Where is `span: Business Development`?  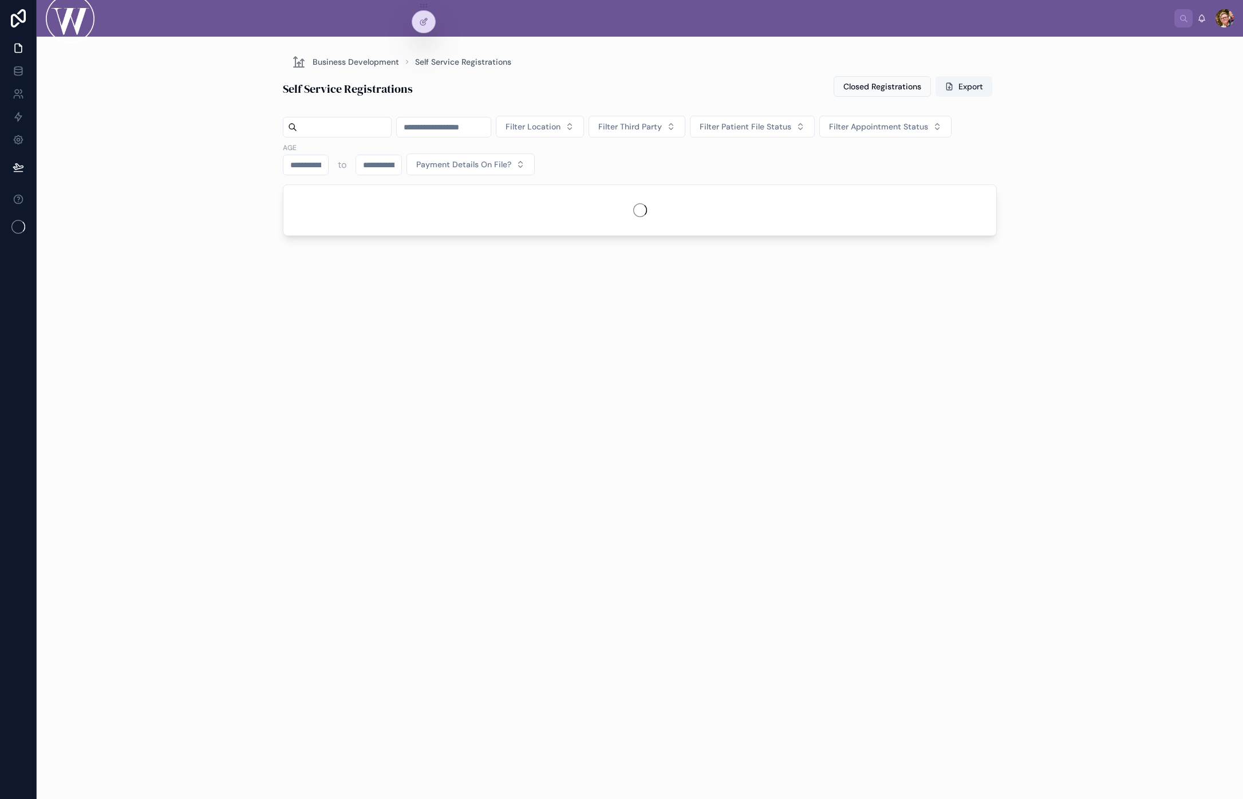
span: Business Development is located at coordinates (356, 62).